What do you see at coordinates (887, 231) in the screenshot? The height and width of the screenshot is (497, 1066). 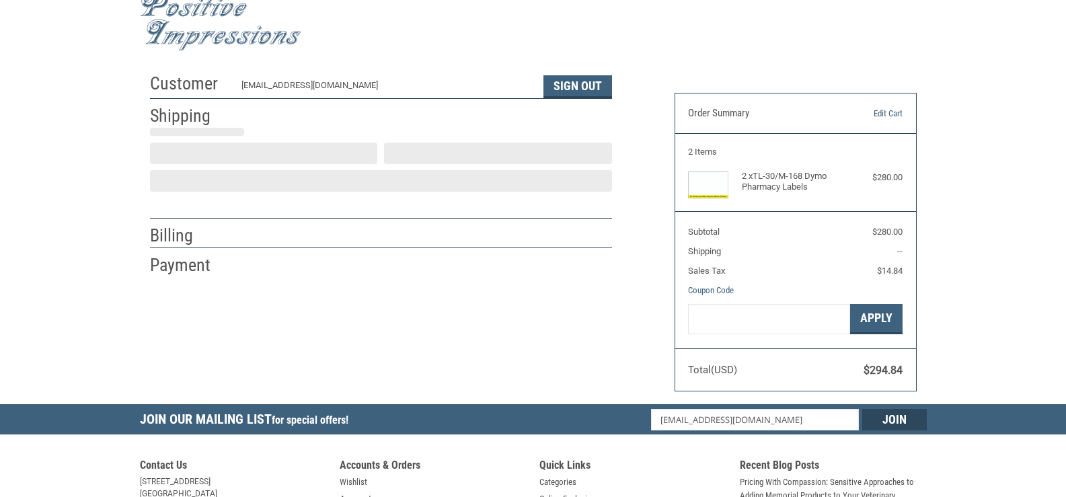 I see `span: $280.00` at bounding box center [887, 231].